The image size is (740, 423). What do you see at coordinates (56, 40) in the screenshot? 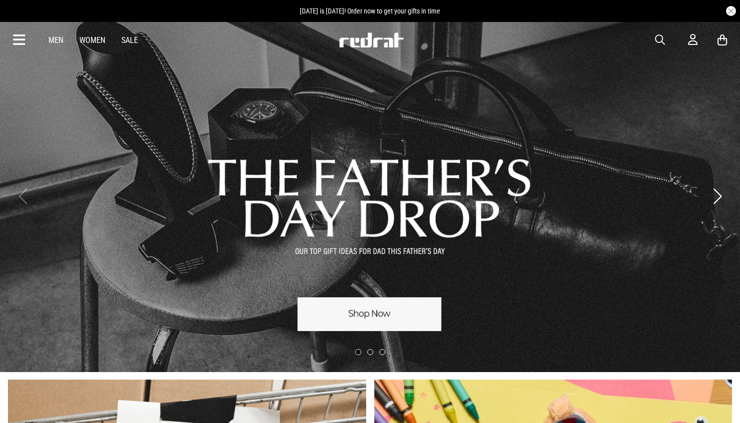
I see `a: Men` at bounding box center [56, 40].